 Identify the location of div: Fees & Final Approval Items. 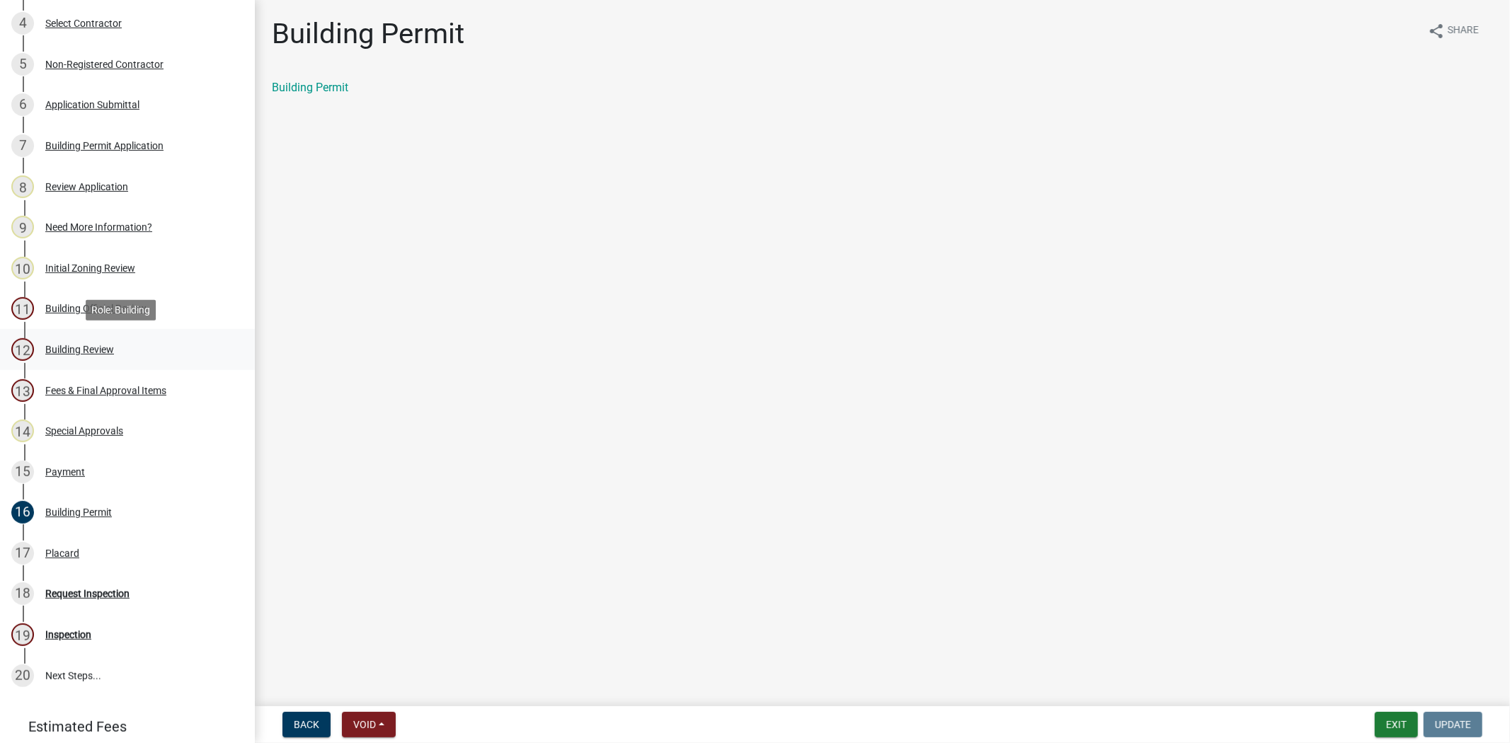
(105, 391).